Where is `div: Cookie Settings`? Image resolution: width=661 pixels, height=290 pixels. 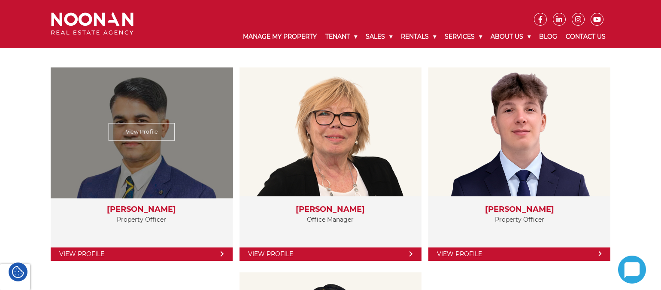 div: Cookie Settings is located at coordinates (18, 272).